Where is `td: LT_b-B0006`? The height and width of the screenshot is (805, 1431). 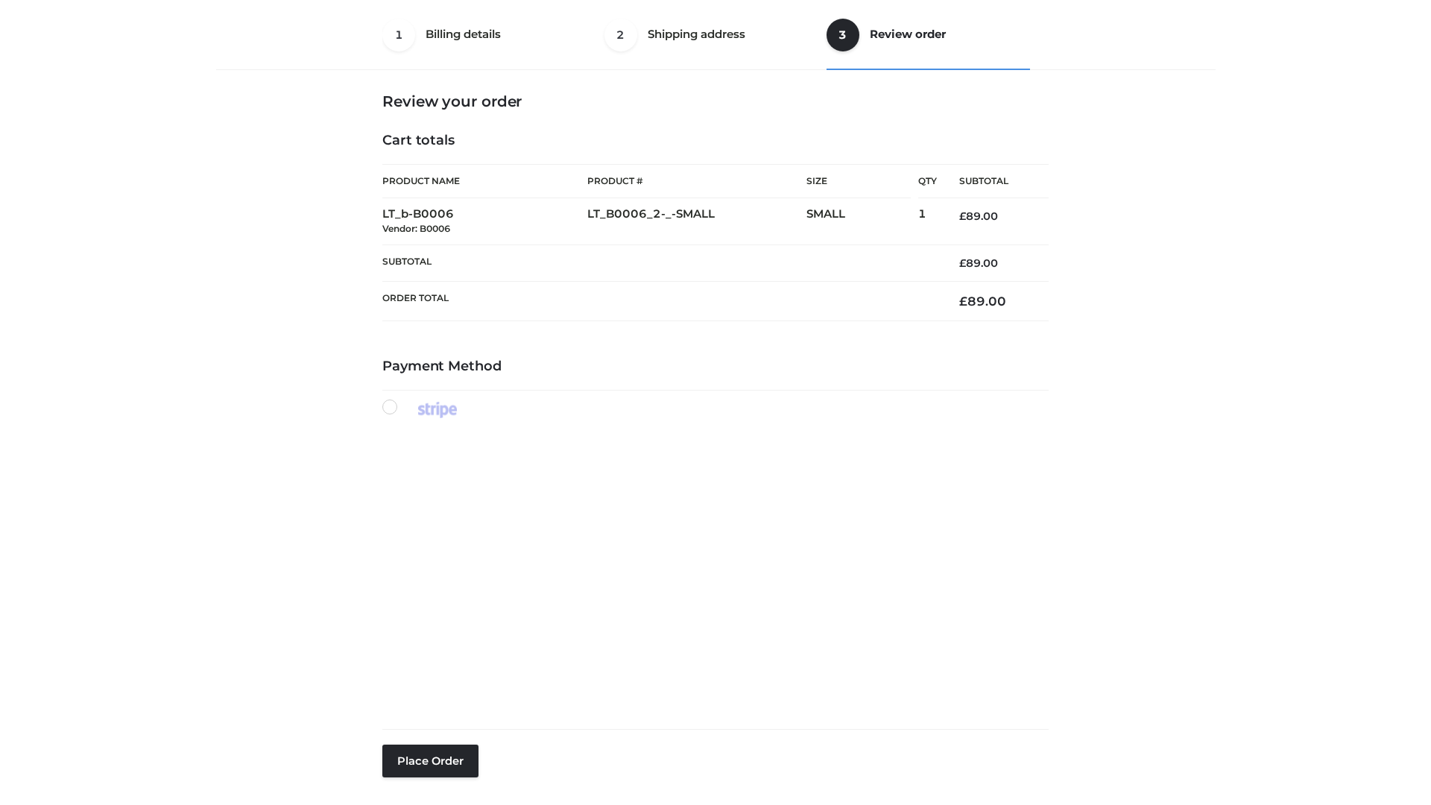
td: LT_b-B0006 is located at coordinates (484, 221).